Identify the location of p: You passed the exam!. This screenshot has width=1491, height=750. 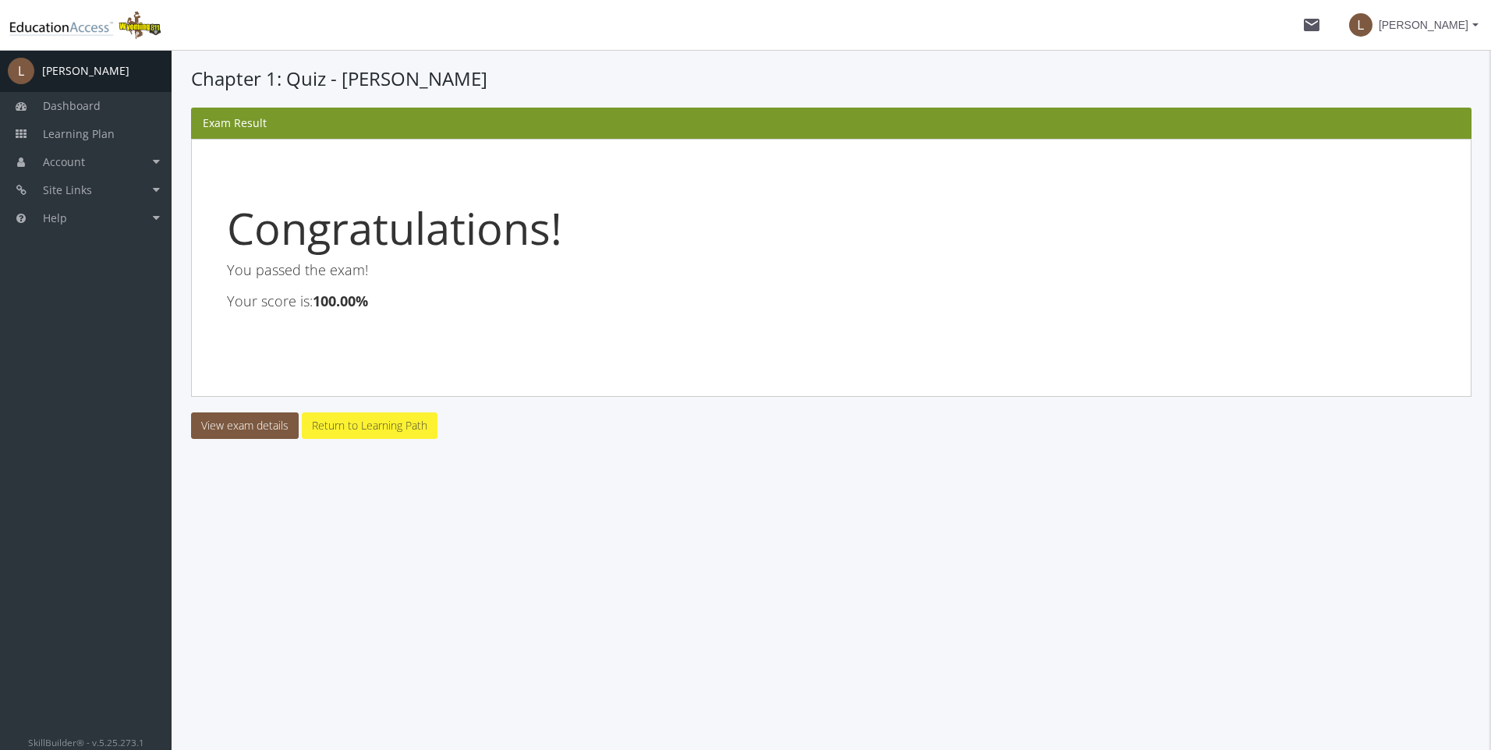
(831, 271).